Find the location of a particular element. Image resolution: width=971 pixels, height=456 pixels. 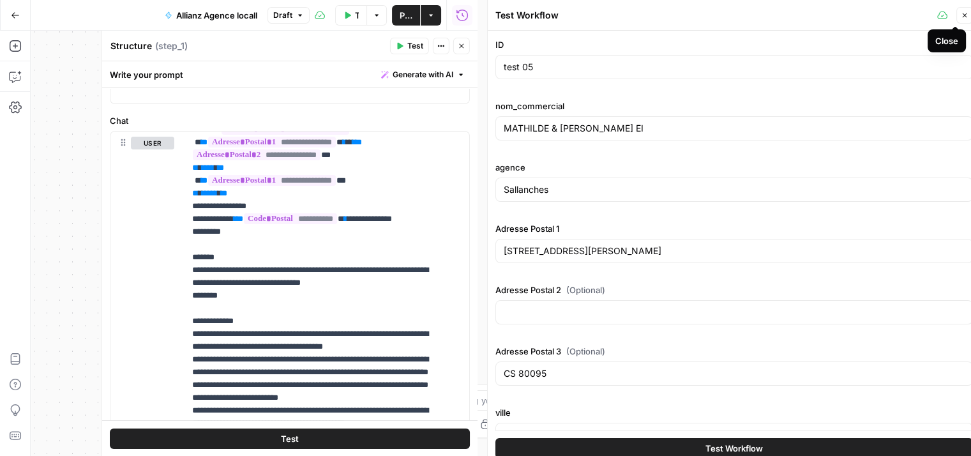

label: Chat is located at coordinates (290, 121).